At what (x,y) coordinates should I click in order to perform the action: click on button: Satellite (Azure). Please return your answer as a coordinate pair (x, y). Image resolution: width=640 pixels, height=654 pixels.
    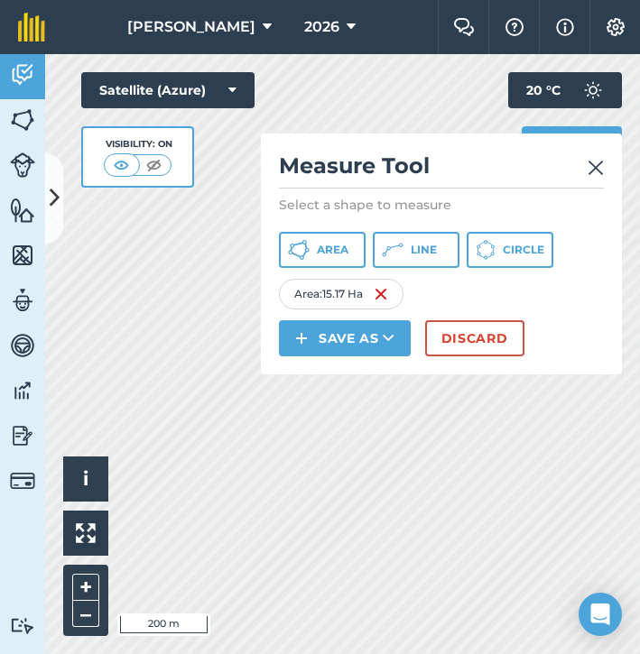
    Looking at the image, I should click on (168, 90).